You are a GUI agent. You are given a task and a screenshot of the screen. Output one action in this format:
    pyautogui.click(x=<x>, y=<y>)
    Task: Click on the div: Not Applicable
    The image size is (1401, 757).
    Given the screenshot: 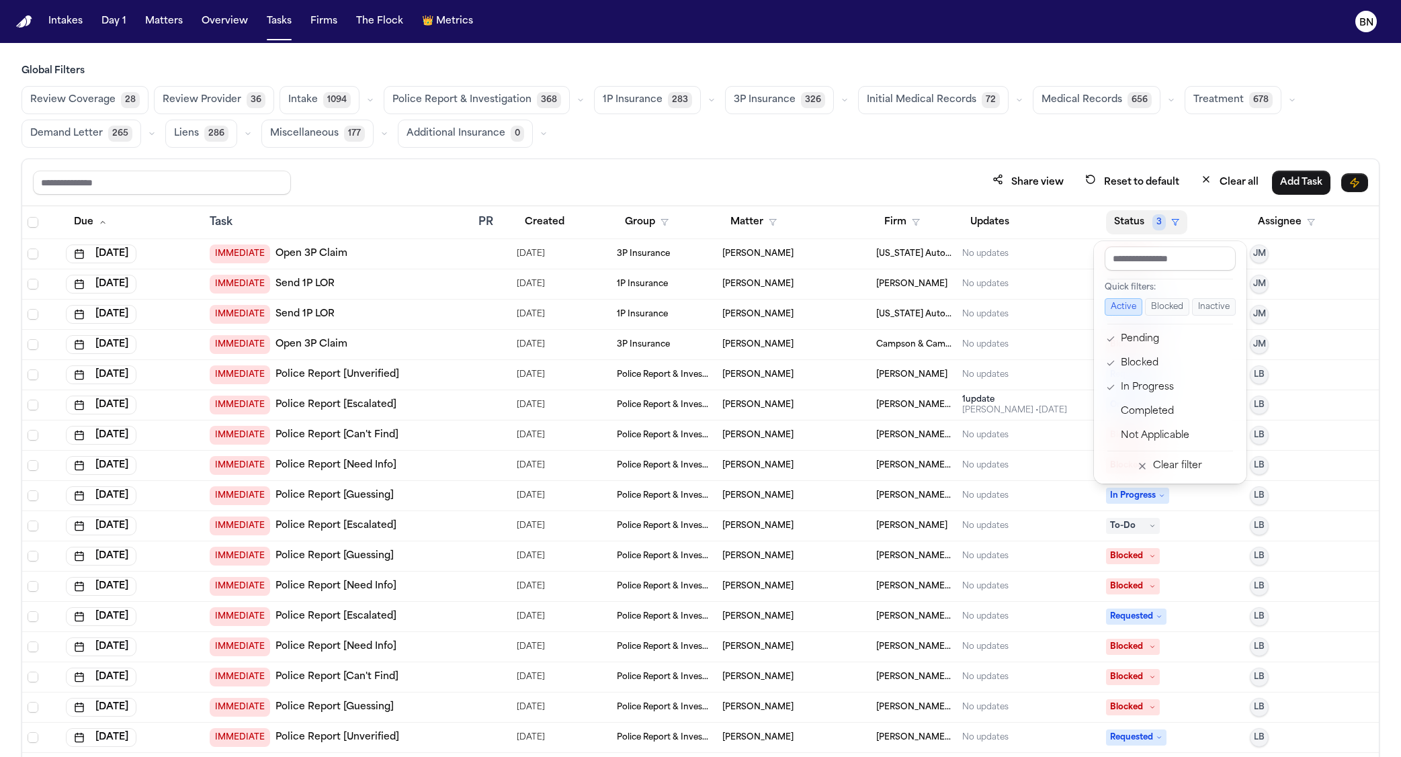 What is the action you would take?
    pyautogui.click(x=1177, y=436)
    